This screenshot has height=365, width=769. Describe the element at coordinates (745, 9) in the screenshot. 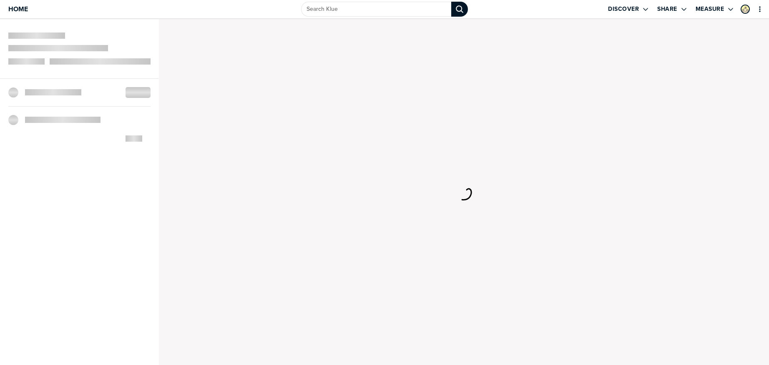

I see `div: Tzu Yu Lin` at that location.